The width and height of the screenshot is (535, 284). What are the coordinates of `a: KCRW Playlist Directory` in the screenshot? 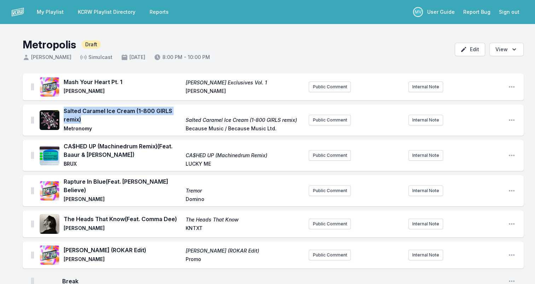 It's located at (106, 12).